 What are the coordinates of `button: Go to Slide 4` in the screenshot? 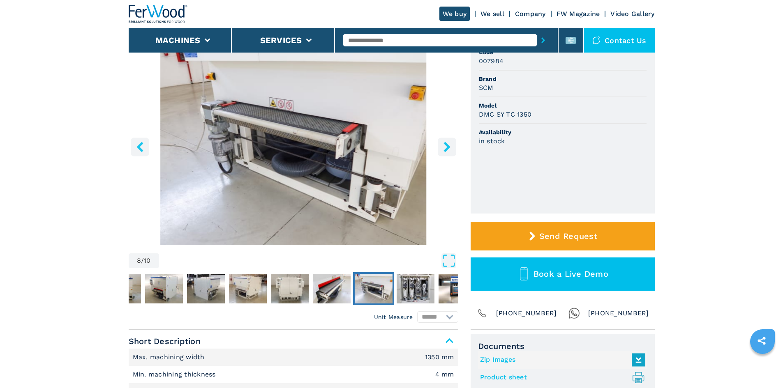 It's located at (206, 289).